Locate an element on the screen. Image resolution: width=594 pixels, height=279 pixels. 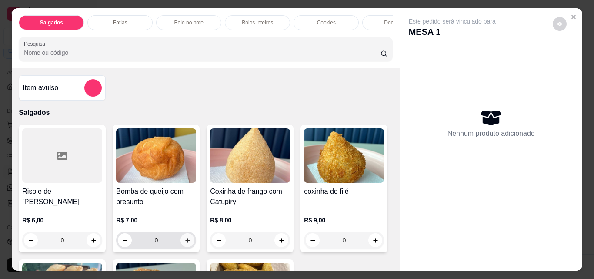
h4: Coxinha de frango com Catupiry is located at coordinates (250, 196).